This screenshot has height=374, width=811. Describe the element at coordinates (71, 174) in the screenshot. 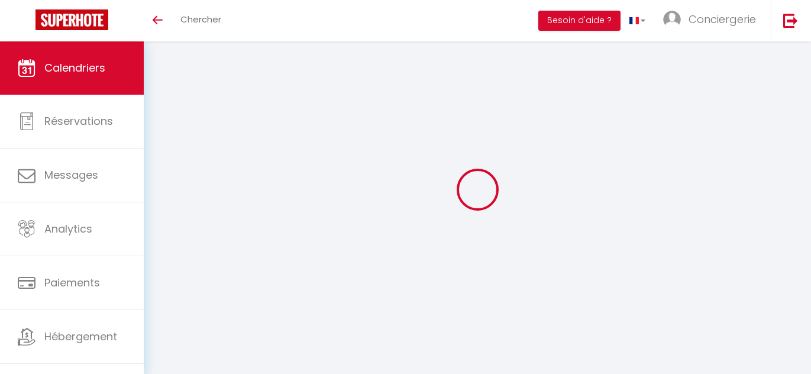

I see `span: Messages` at that location.